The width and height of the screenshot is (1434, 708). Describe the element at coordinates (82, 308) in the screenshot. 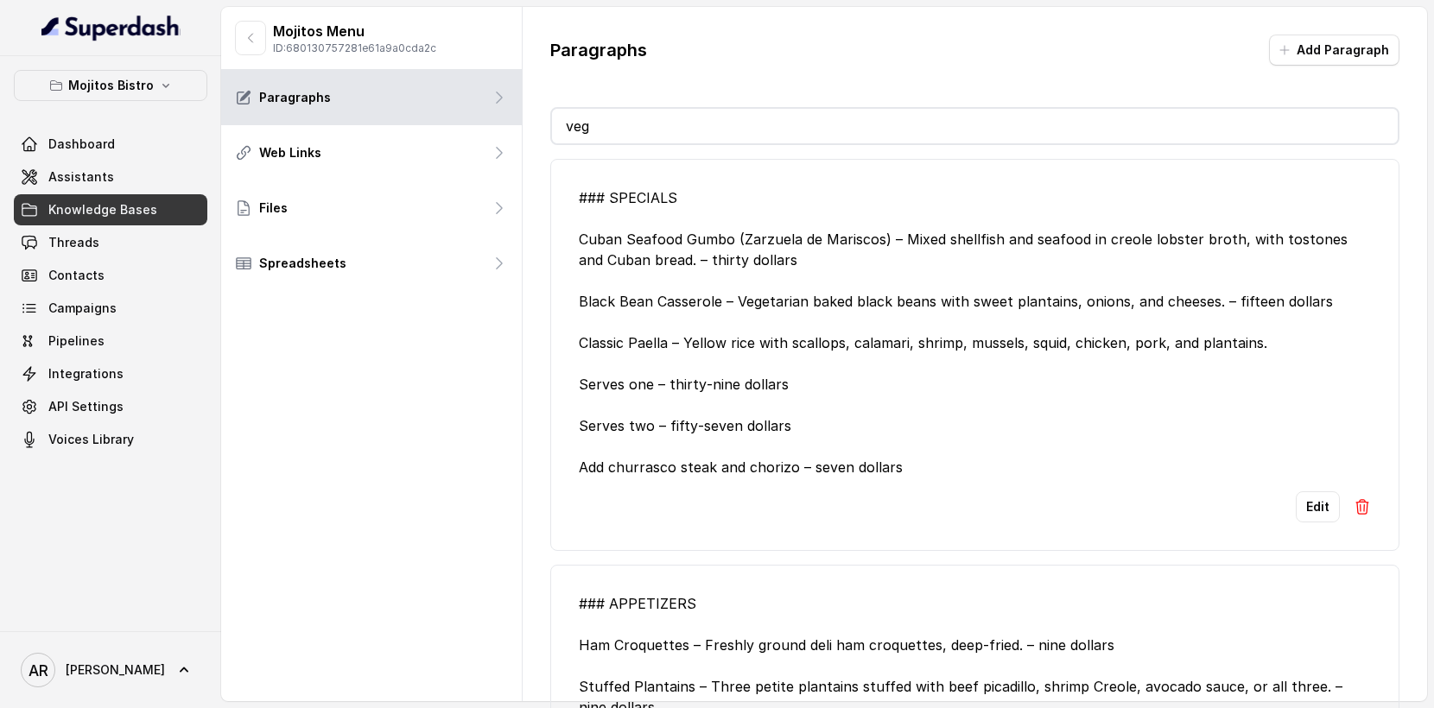

I see `span: Campaigns` at that location.